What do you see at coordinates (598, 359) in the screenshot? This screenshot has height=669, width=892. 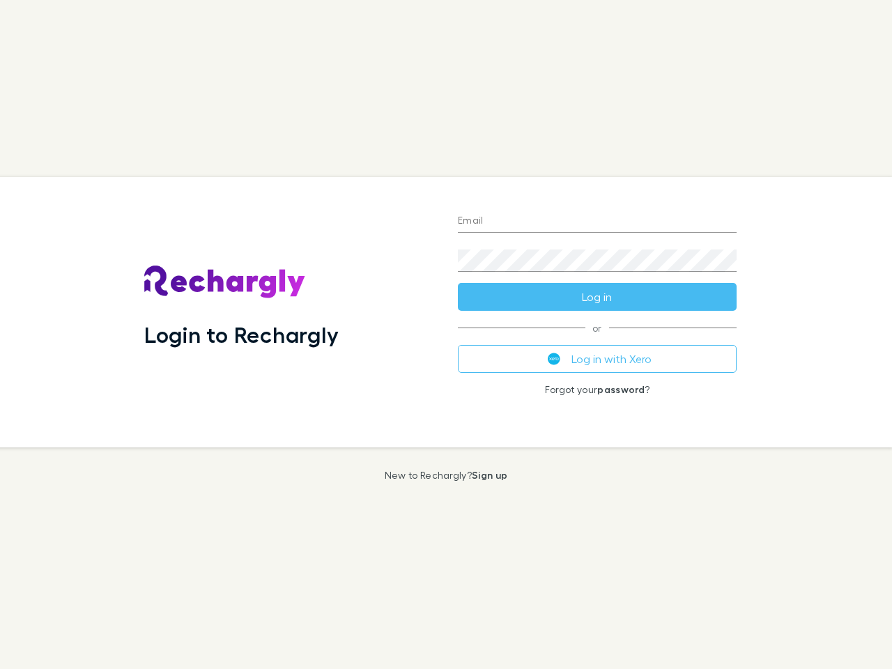 I see `button: Log in with Xero` at bounding box center [598, 359].